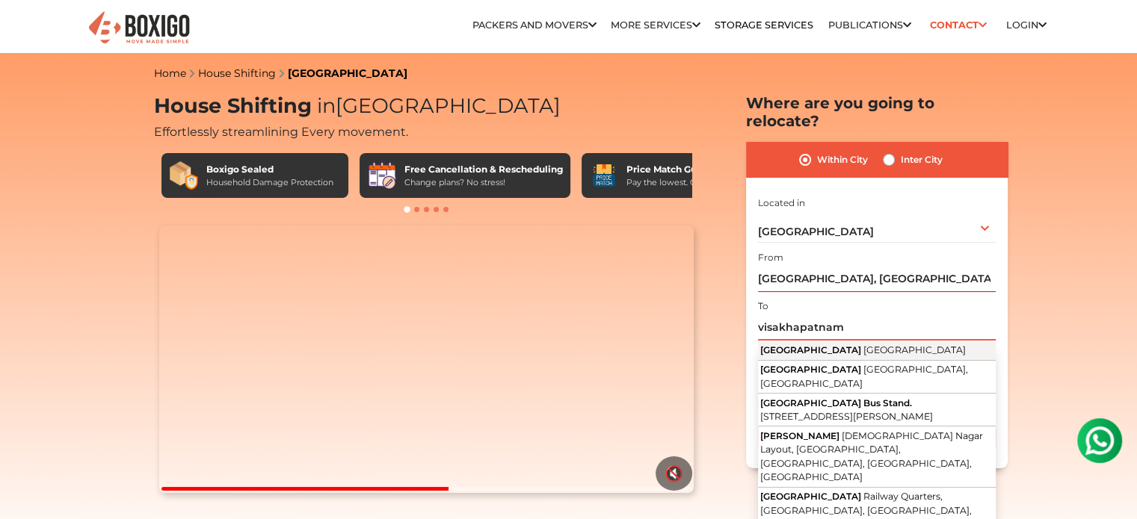 This screenshot has width=1137, height=519. Describe the element at coordinates (426, 359) in the screenshot. I see `video: Your browser does not support the video tag.` at that location.